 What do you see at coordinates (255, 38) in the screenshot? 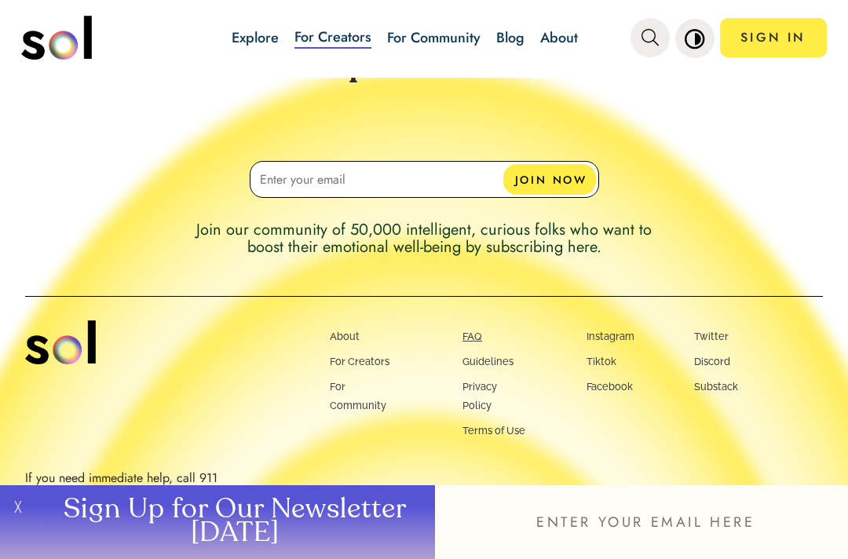
I see `a: Explore` at bounding box center [255, 38].